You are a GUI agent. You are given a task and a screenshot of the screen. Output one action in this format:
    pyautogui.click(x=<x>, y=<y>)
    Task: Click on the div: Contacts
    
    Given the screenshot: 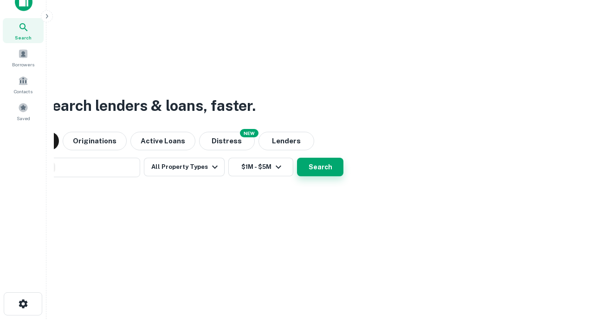 What is the action you would take?
    pyautogui.click(x=23, y=84)
    